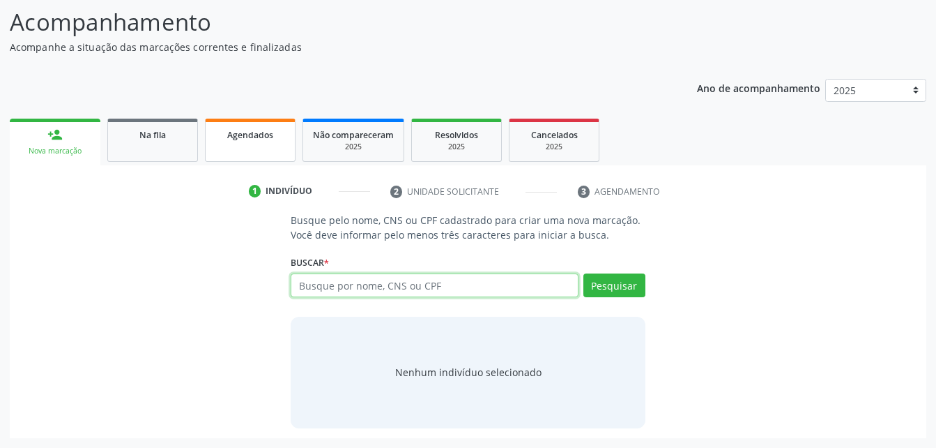  I want to click on span: Não compareceram, so click(354, 135).